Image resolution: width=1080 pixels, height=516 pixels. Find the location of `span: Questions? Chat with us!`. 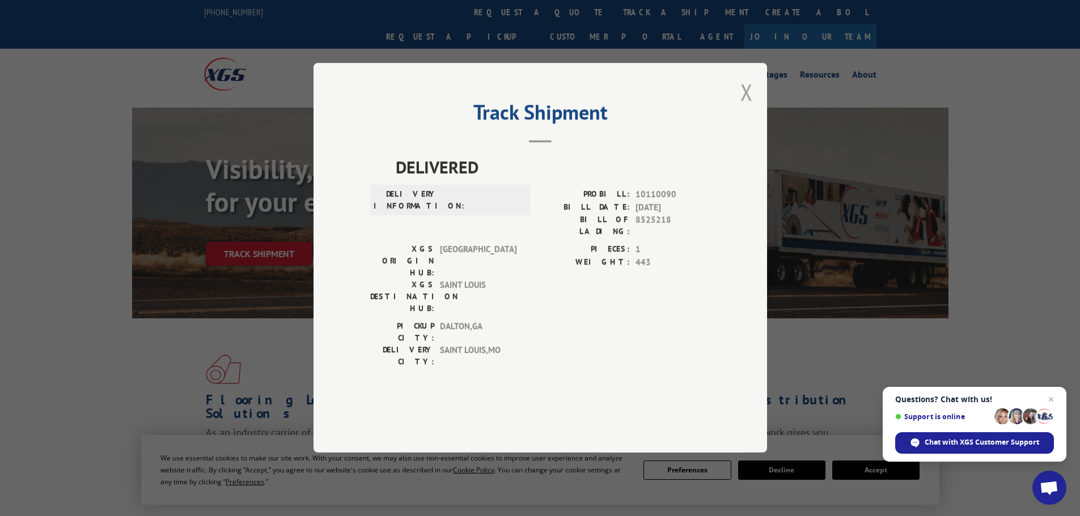

span: Questions? Chat with us! is located at coordinates (974, 400).